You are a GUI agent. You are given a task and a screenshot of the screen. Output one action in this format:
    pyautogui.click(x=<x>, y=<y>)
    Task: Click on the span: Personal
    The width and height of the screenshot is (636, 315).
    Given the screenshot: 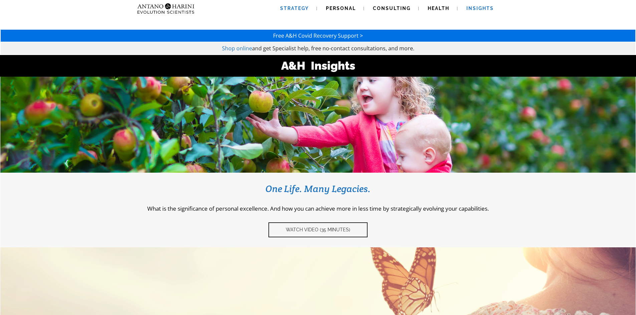 What is the action you would take?
    pyautogui.click(x=341, y=8)
    